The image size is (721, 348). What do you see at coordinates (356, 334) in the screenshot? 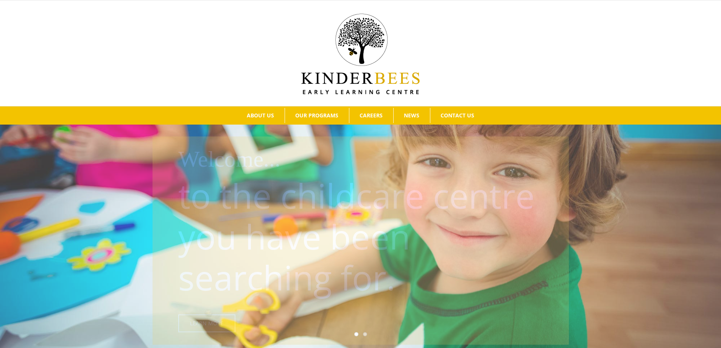
I see `a: 1` at bounding box center [356, 334].